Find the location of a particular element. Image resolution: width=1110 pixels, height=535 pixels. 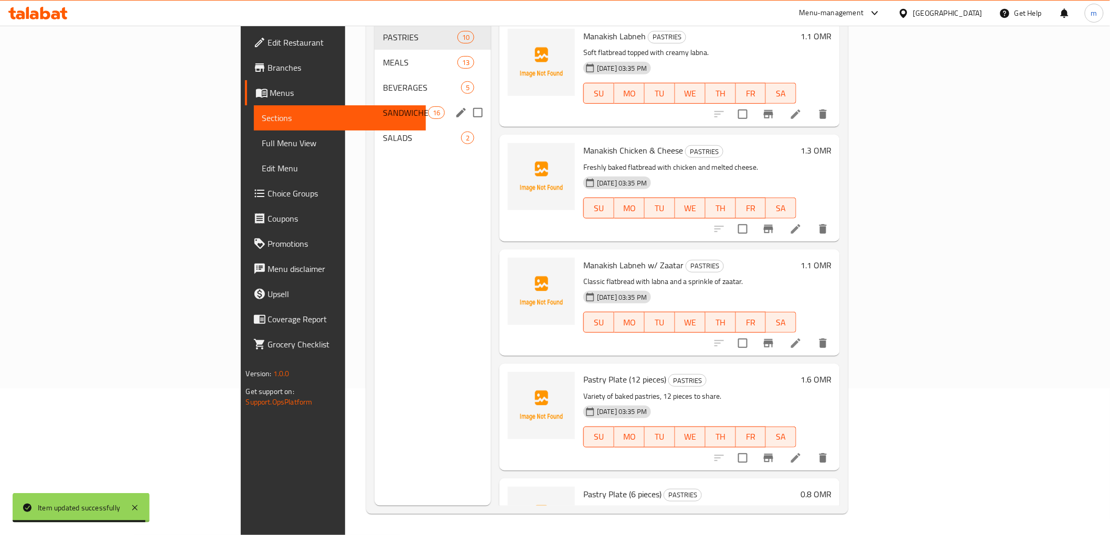

button: delete is located at coordinates (823, 458).